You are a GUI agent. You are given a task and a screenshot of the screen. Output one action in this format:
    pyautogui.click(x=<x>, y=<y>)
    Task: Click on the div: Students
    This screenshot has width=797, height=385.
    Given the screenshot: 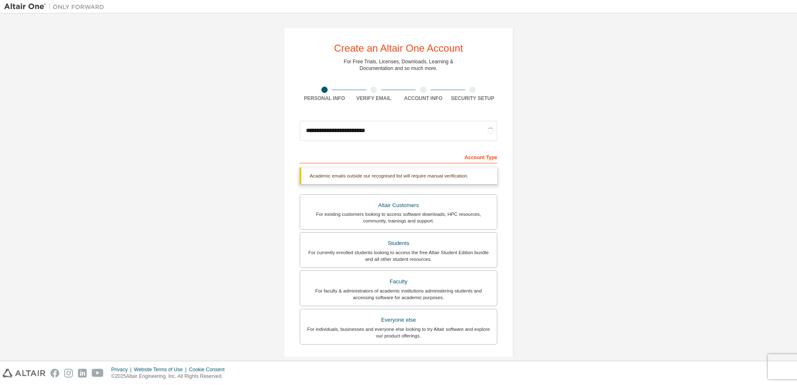 What is the action you would take?
    pyautogui.click(x=399, y=243)
    